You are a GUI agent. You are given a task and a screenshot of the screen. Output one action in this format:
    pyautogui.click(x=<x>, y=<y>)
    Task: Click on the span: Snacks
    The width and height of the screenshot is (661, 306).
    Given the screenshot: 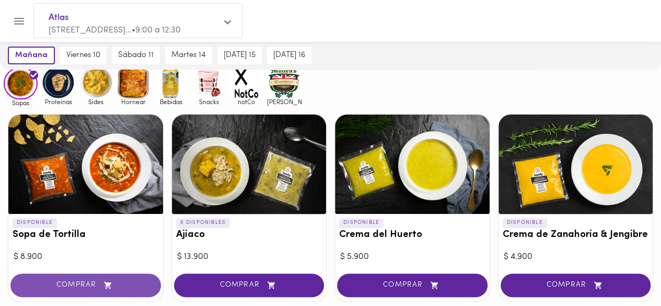 What is the action you would take?
    pyautogui.click(x=209, y=101)
    